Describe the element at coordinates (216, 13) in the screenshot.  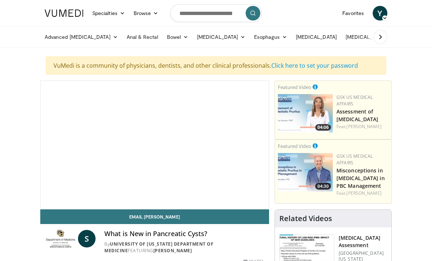
I see `input: Search topics, interventions` at that location.